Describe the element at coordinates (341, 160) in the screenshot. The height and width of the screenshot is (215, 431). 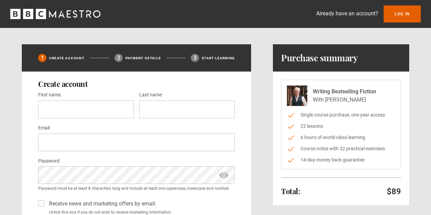
I see `li: 14-day money back guarantee` at that location.